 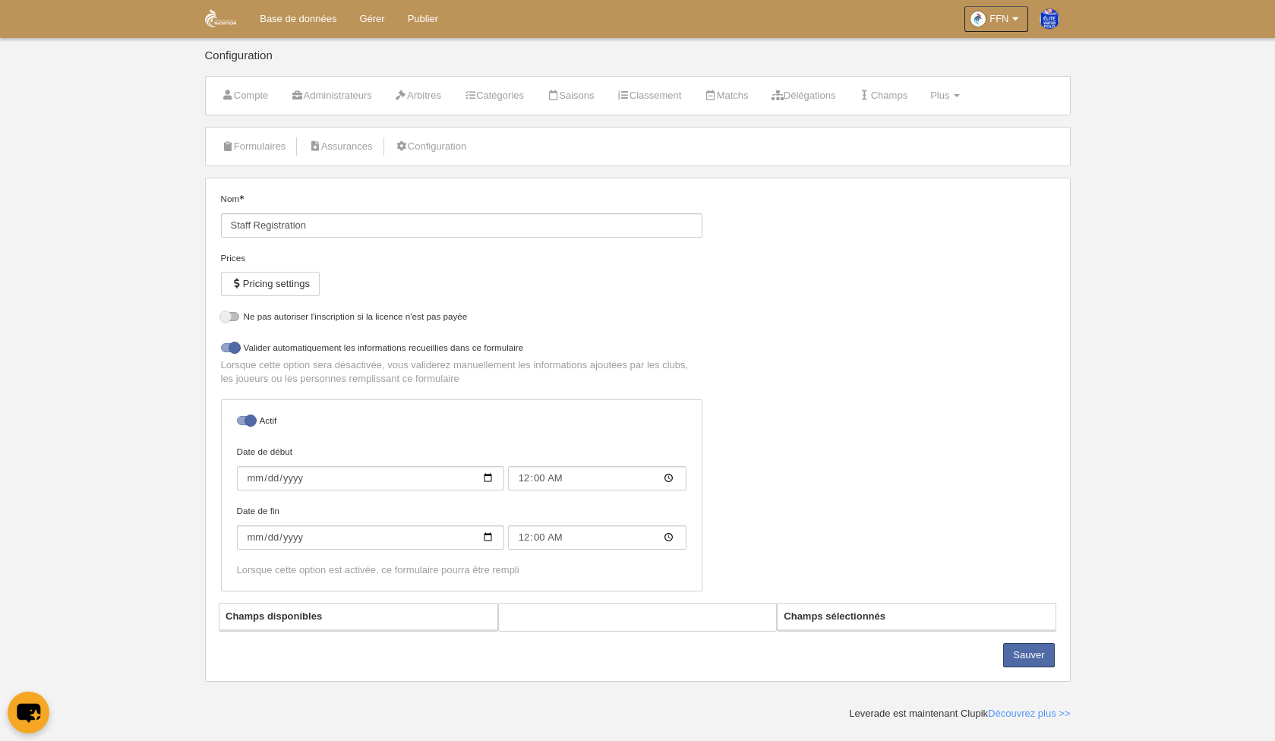 What do you see at coordinates (462, 258) in the screenshot?
I see `div: Prices` at bounding box center [462, 258].